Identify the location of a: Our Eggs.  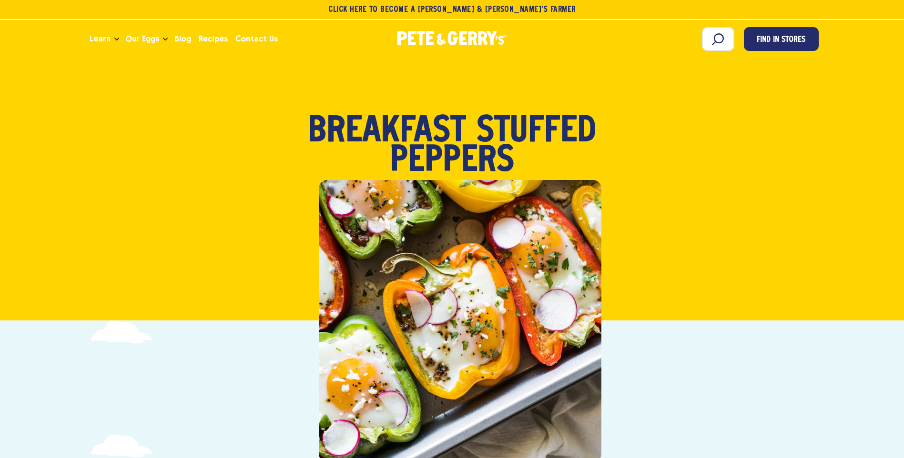
(142, 39).